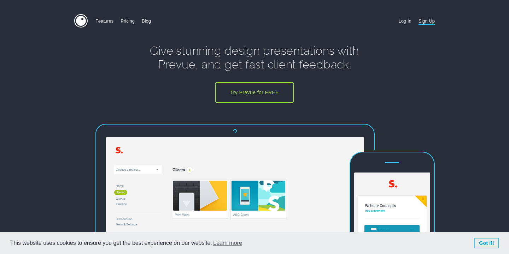 This screenshot has width=509, height=254. I want to click on a: Pricing, so click(128, 21).